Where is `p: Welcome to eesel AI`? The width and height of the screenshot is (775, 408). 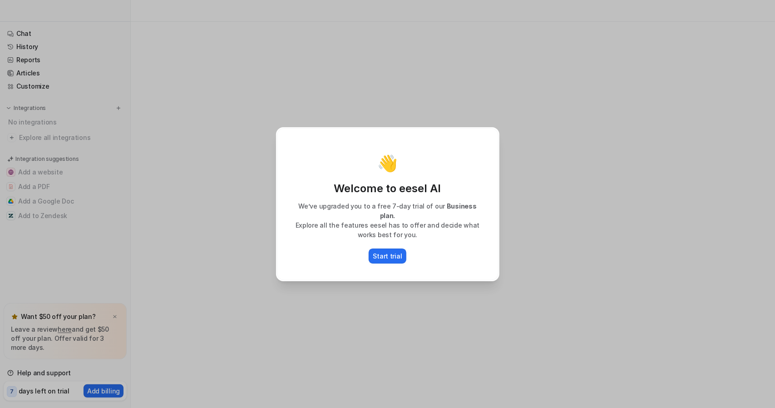 p: Welcome to eesel AI is located at coordinates (388, 189).